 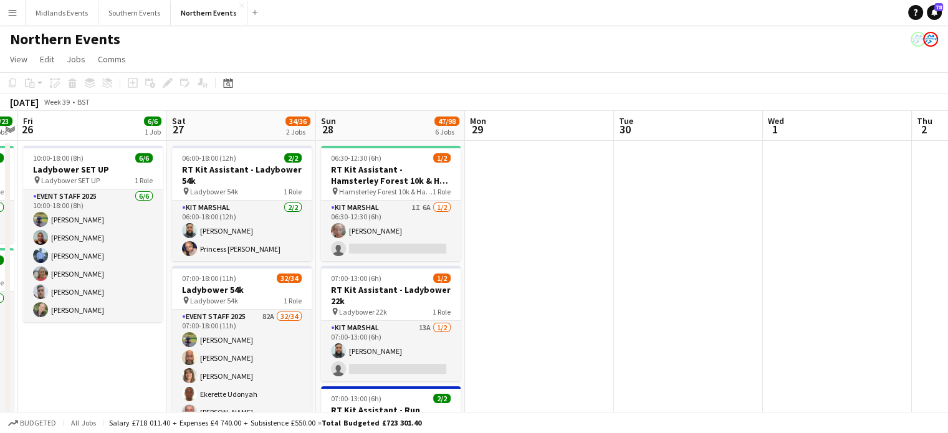 What do you see at coordinates (209, 278) in the screenshot?
I see `span: 07:00-18:00 (11h)` at bounding box center [209, 278].